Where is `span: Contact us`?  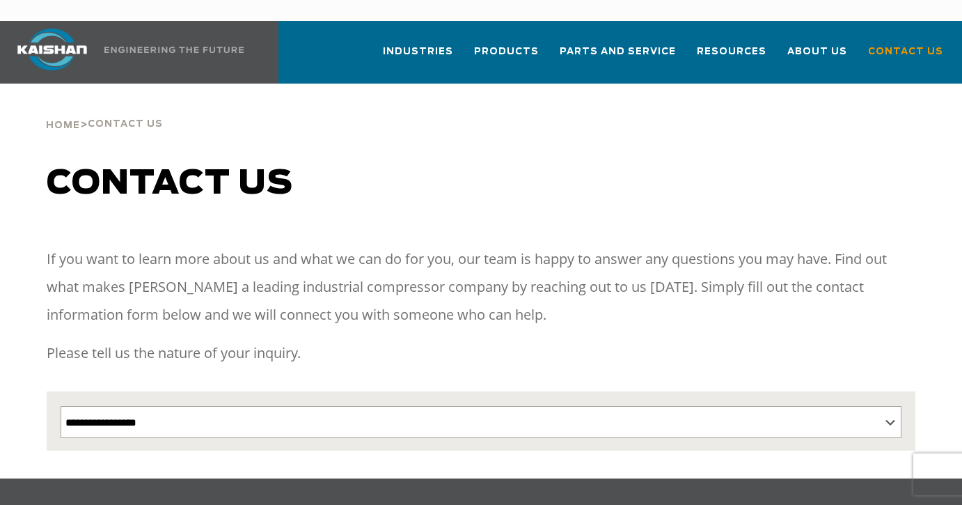 span: Contact us is located at coordinates (170, 184).